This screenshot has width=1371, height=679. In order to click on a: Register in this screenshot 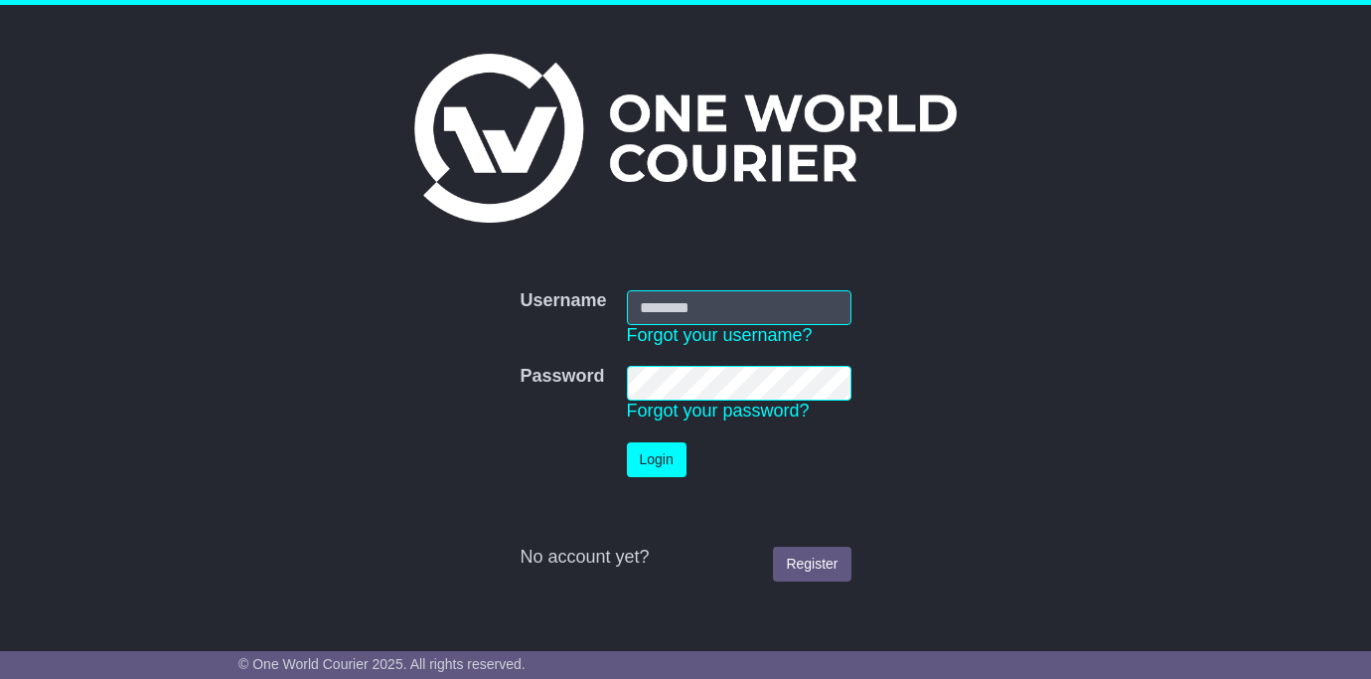, I will do `click(812, 563)`.